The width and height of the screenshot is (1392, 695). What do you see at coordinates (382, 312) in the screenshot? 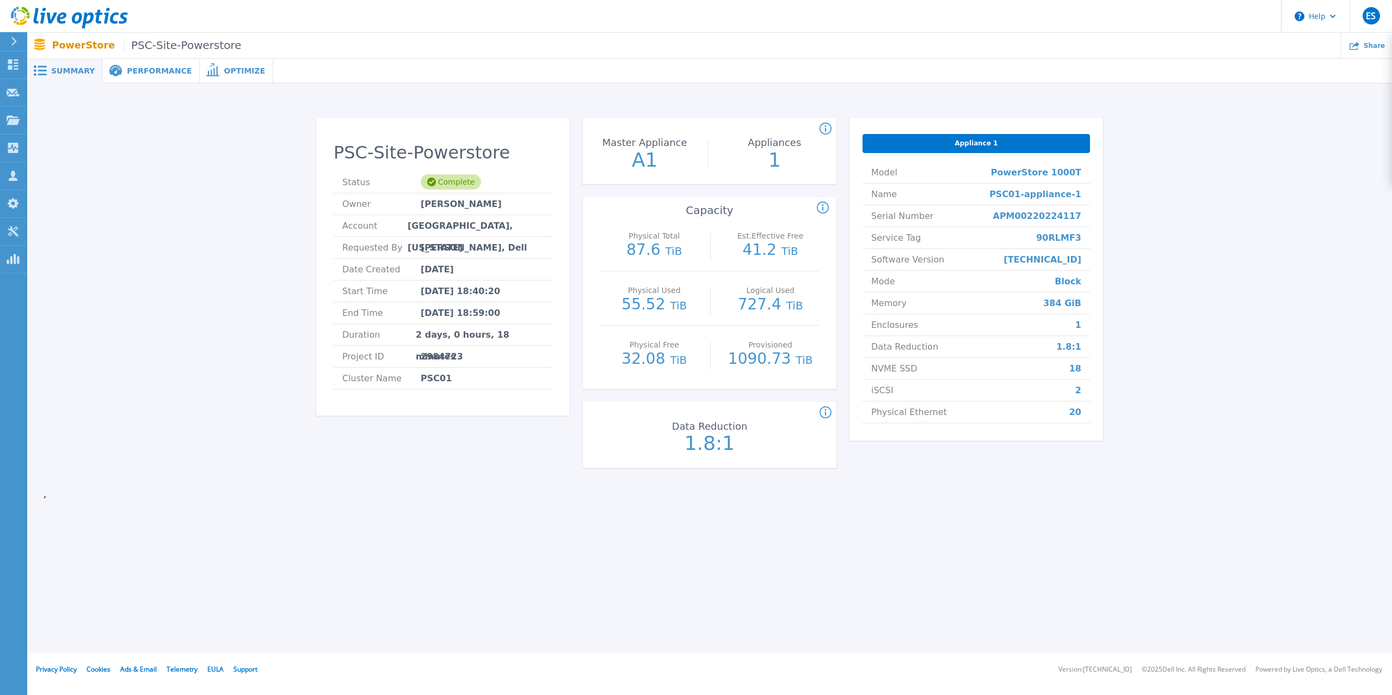
I see `span: End Time` at bounding box center [382, 312].